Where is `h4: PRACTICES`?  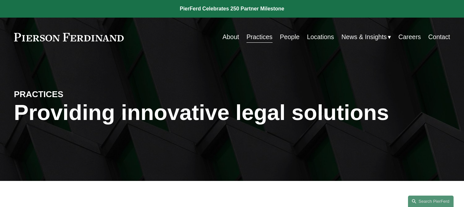 h4: PRACTICES is located at coordinates (68, 94).